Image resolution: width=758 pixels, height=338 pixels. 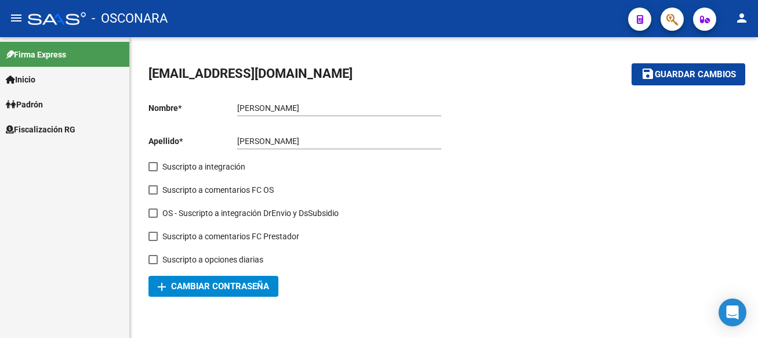 I want to click on span: Padrón, so click(x=24, y=104).